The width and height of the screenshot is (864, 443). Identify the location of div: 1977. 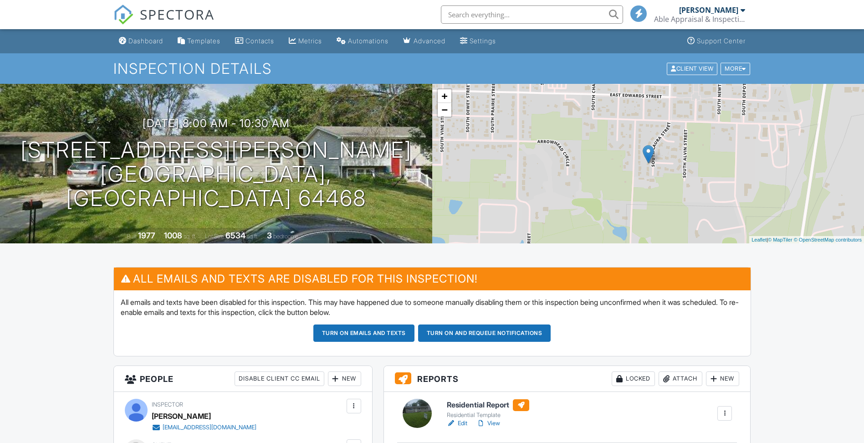
(147, 235).